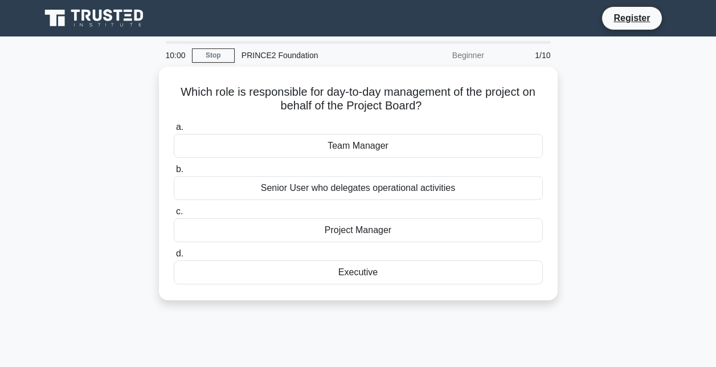  Describe the element at coordinates (524, 55) in the screenshot. I see `div: 1/10` at that location.